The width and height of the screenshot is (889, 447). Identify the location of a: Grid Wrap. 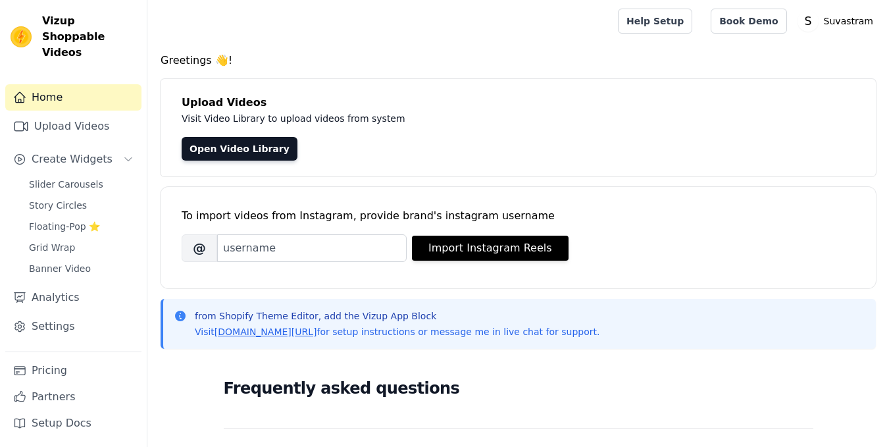
(81, 247).